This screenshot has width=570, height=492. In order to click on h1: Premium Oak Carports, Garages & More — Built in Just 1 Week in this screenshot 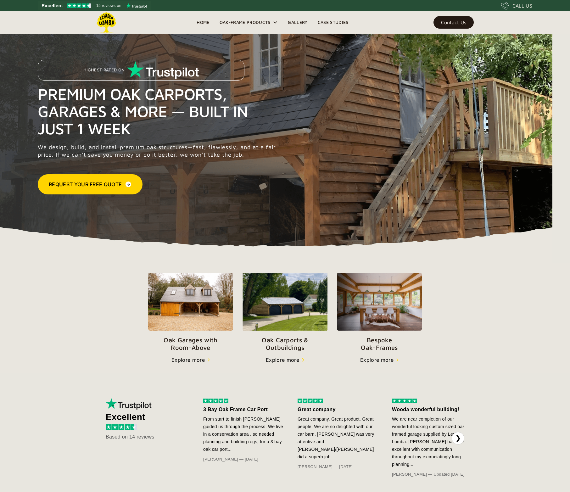, I will do `click(159, 111)`.